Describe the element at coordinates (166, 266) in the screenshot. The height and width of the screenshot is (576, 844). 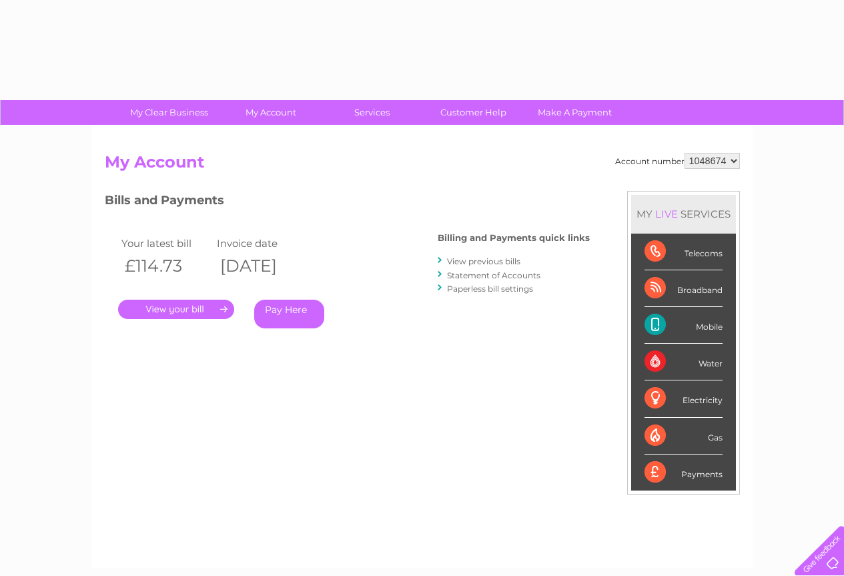
I see `th: £114.73` at that location.